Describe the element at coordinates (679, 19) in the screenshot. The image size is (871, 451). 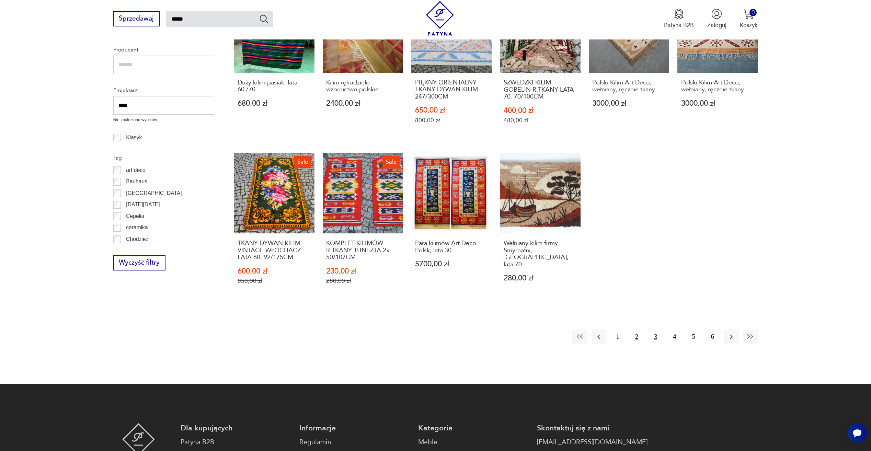
I see `a: Ikona medaluPatyna B2B` at that location.